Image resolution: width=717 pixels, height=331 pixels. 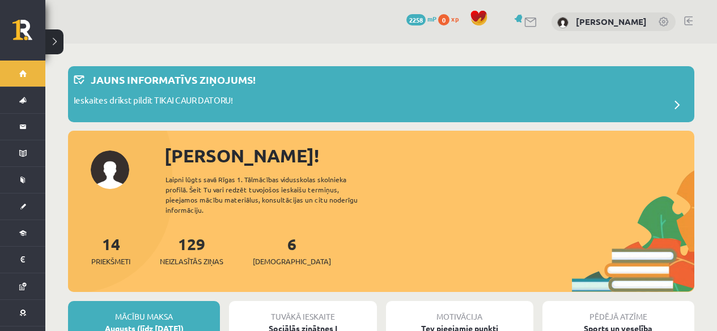 What do you see at coordinates (173, 79) in the screenshot?
I see `p: Jauns informatīvs ziņojums!` at bounding box center [173, 79].